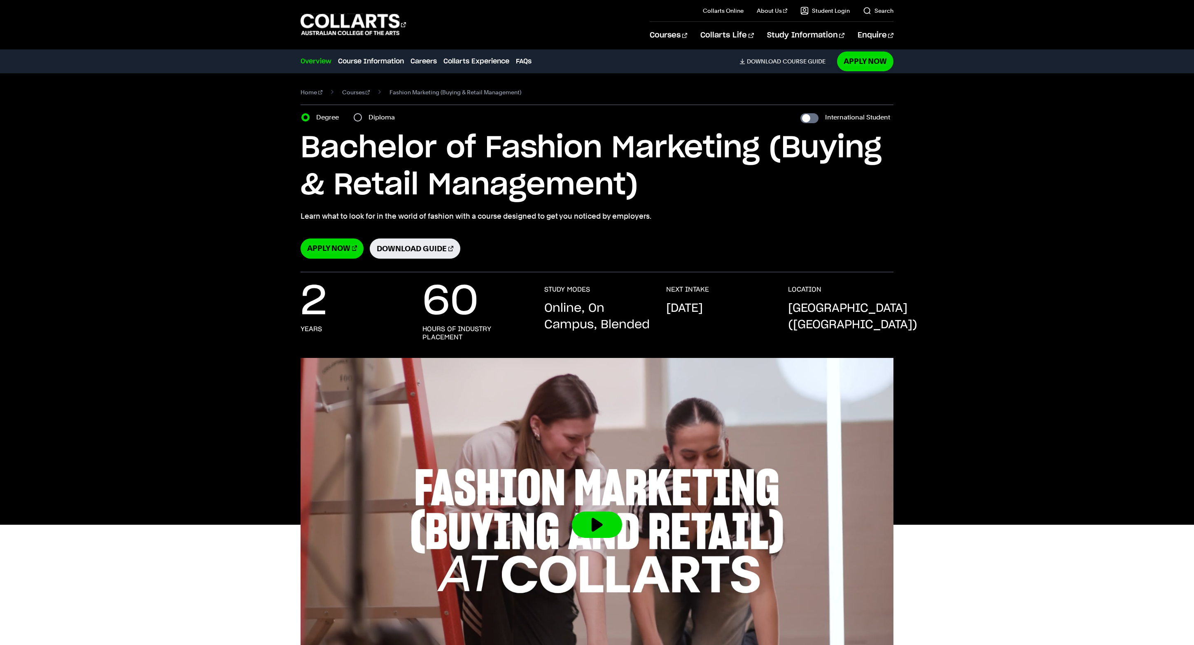 The width and height of the screenshot is (1194, 645). What do you see at coordinates (785, 61) in the screenshot?
I see `a: DownloadCourse Guide` at bounding box center [785, 61].